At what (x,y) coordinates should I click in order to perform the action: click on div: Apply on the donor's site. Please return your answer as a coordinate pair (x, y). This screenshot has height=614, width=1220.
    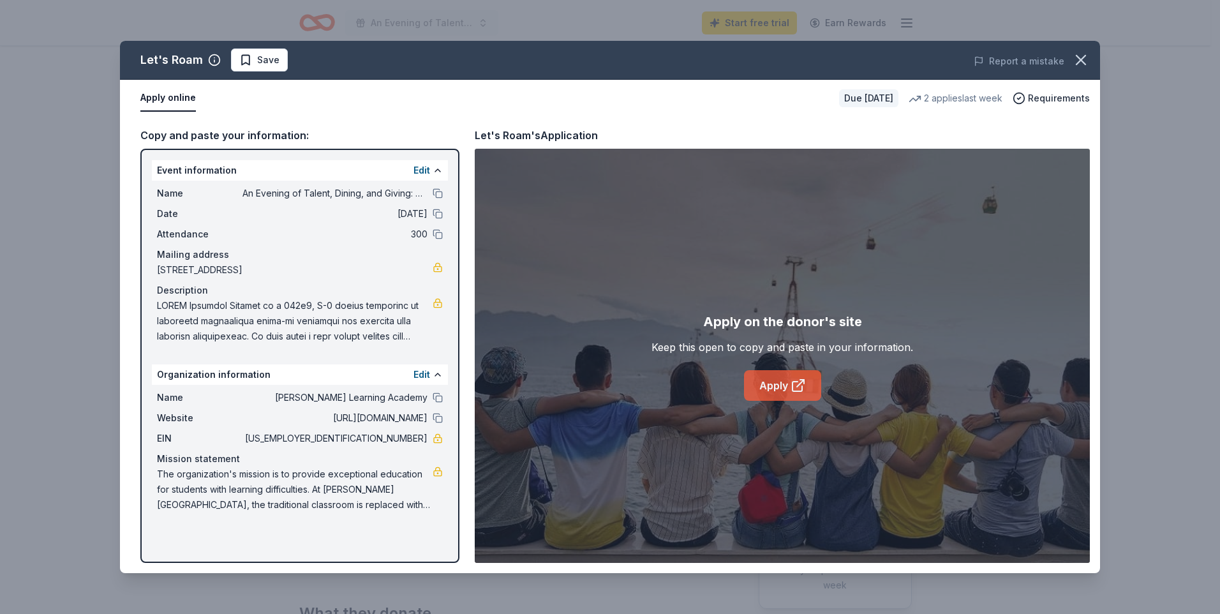
    Looking at the image, I should click on (782, 321).